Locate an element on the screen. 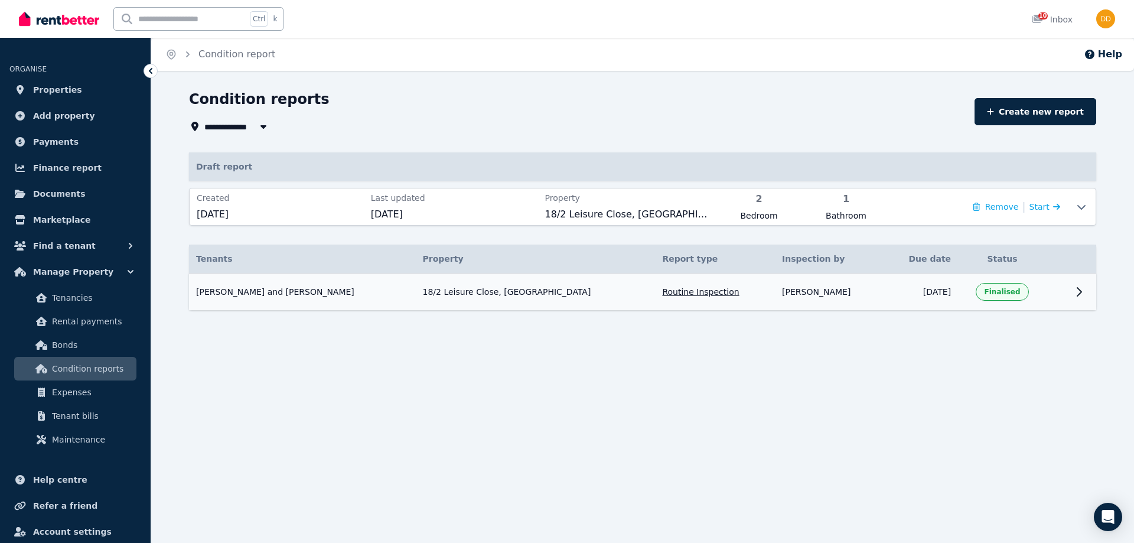 The image size is (1134, 543). span: Maintenance is located at coordinates (92, 439).